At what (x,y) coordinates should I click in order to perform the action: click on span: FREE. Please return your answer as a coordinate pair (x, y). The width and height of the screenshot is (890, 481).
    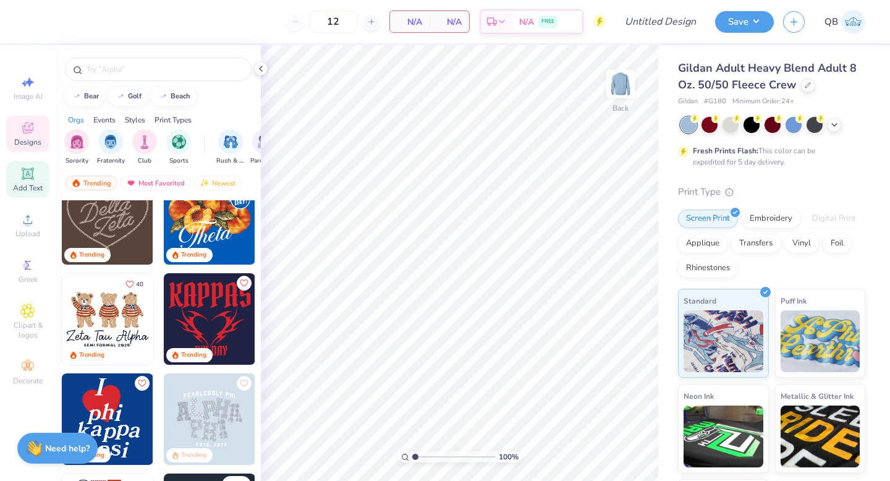
    Looking at the image, I should click on (548, 22).